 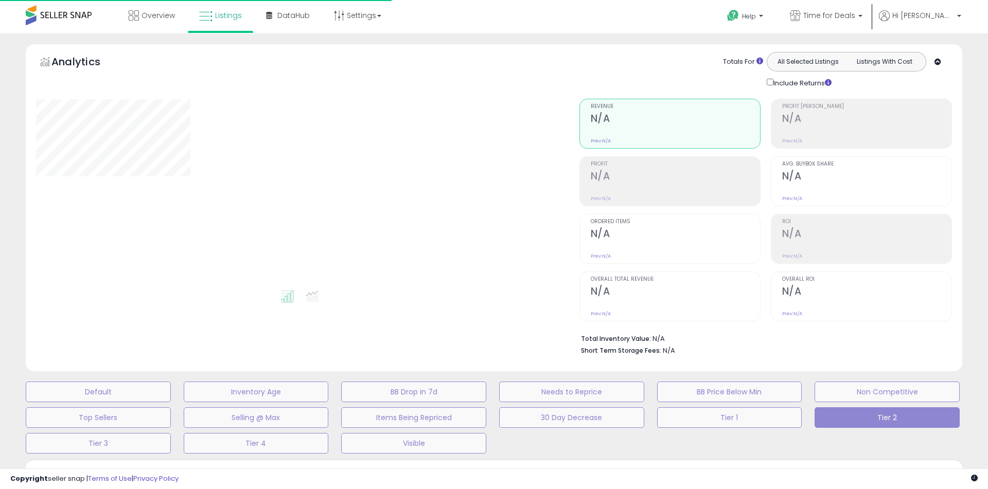 What do you see at coordinates (746, 17) in the screenshot?
I see `a: Help` at bounding box center [746, 17].